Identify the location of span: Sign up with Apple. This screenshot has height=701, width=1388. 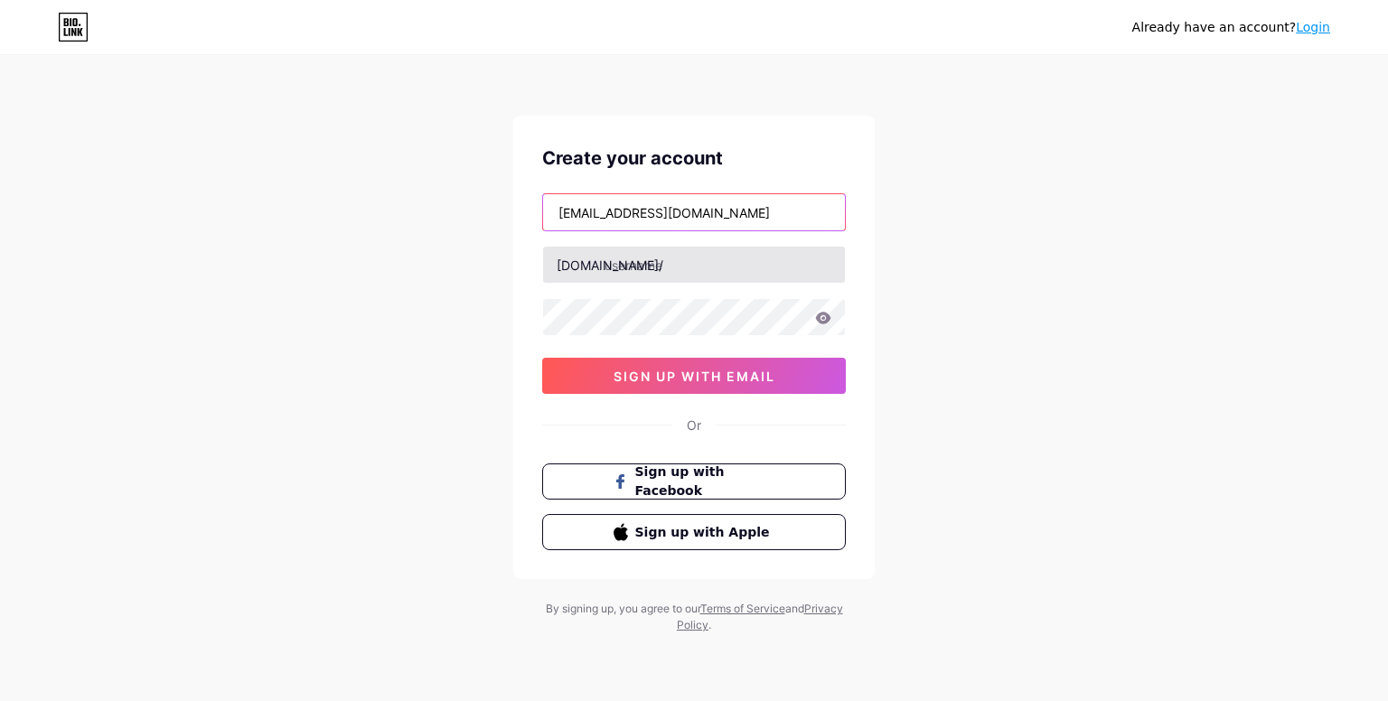
(705, 532).